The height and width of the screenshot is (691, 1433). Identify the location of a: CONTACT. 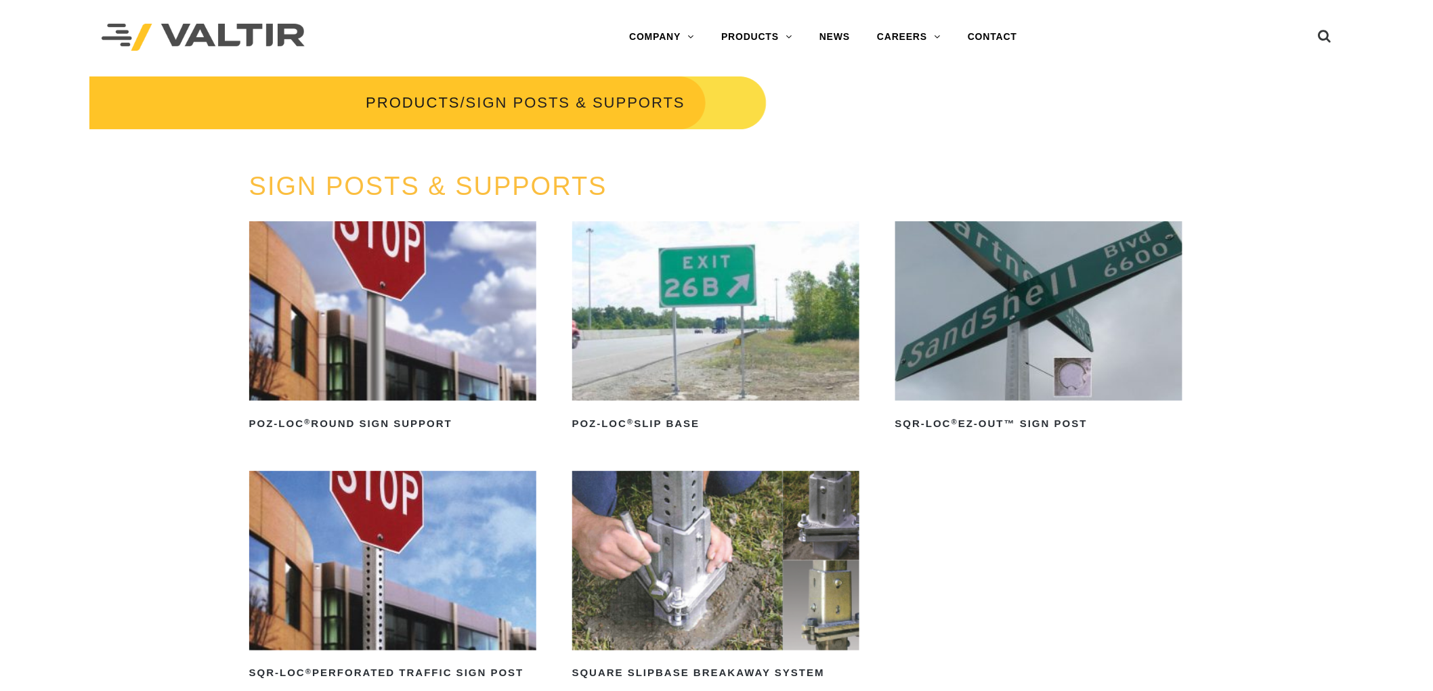
(992, 37).